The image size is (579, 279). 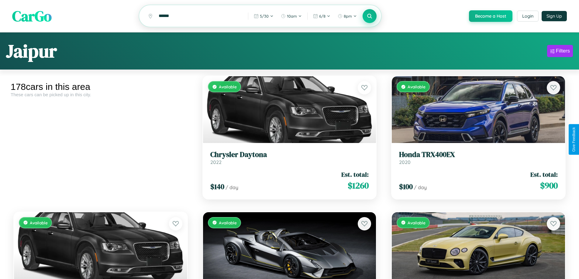 I want to click on button: Filters, so click(x=559, y=51).